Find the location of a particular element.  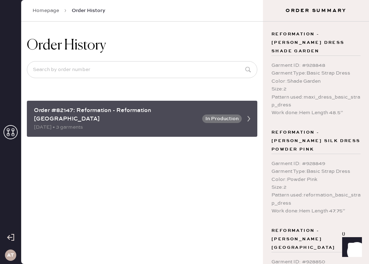

button: In Production is located at coordinates (222, 119).